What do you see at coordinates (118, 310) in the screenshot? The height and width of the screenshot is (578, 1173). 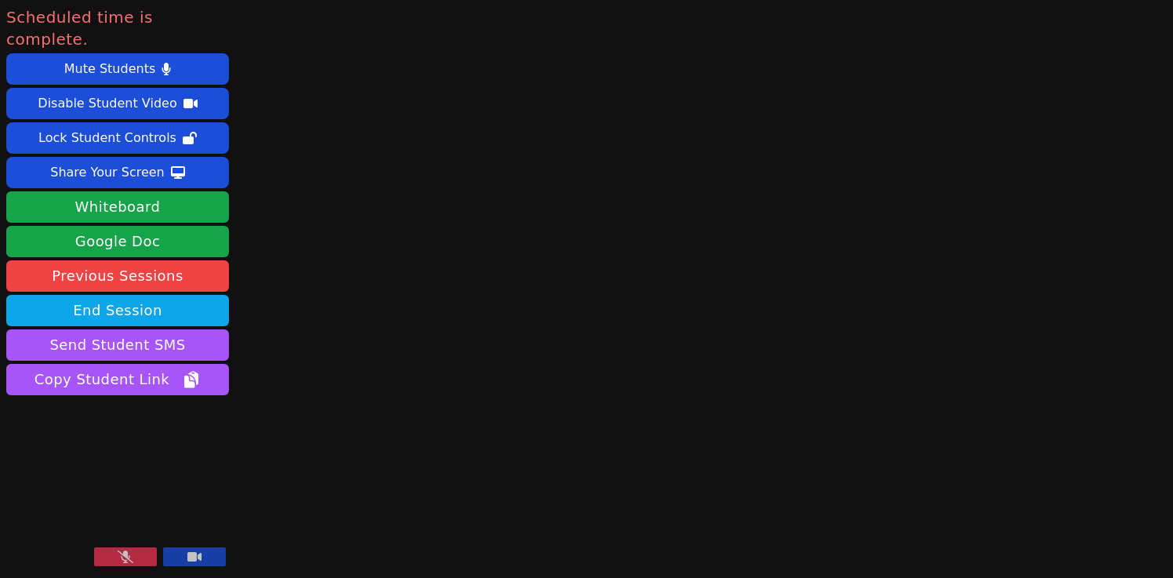 I see `button: End Session` at bounding box center [118, 310].